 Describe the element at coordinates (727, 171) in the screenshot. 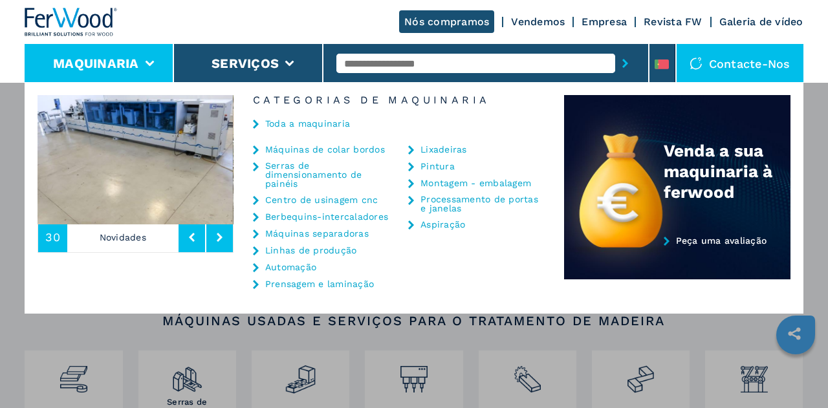

I see `div: Venda a sua maquinaria à ferwood` at that location.